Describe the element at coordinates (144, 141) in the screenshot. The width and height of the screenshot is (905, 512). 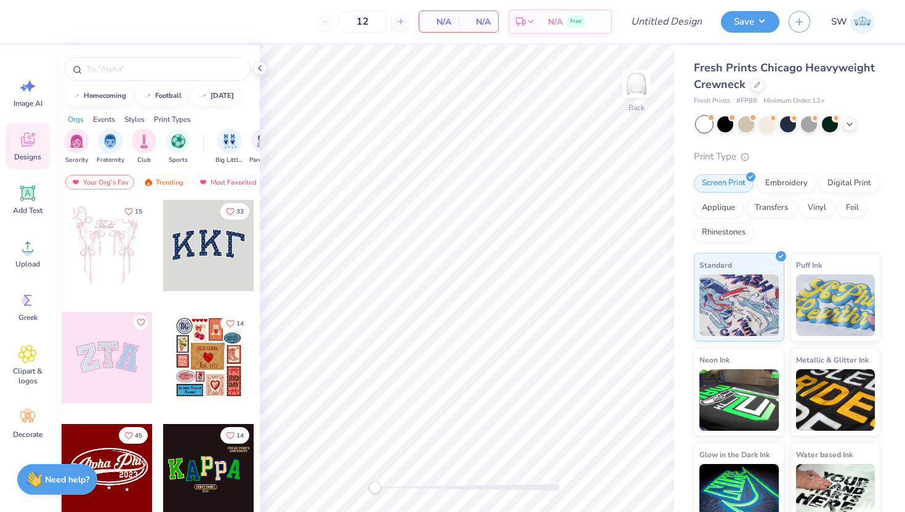
I see `img: Club Image` at that location.